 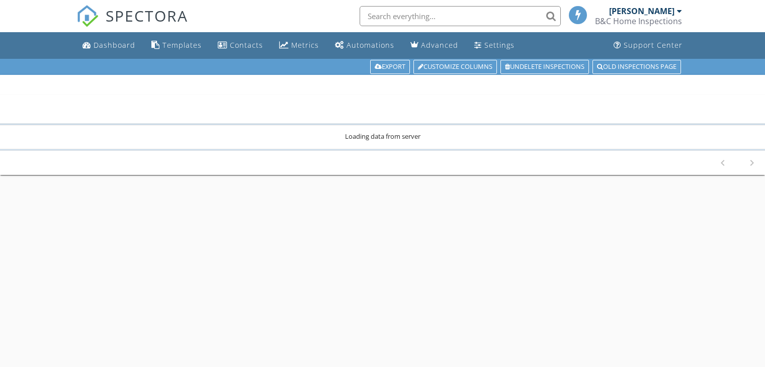 I want to click on a: Dashboard, so click(x=109, y=45).